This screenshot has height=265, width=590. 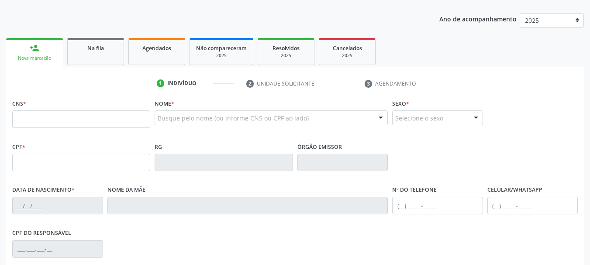 I want to click on span: Na fila, so click(x=96, y=48).